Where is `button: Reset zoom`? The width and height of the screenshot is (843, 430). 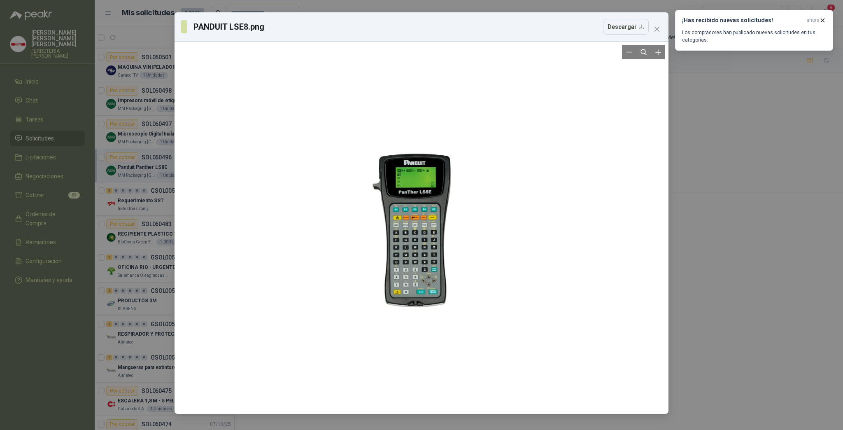
button: Reset zoom is located at coordinates (643, 52).